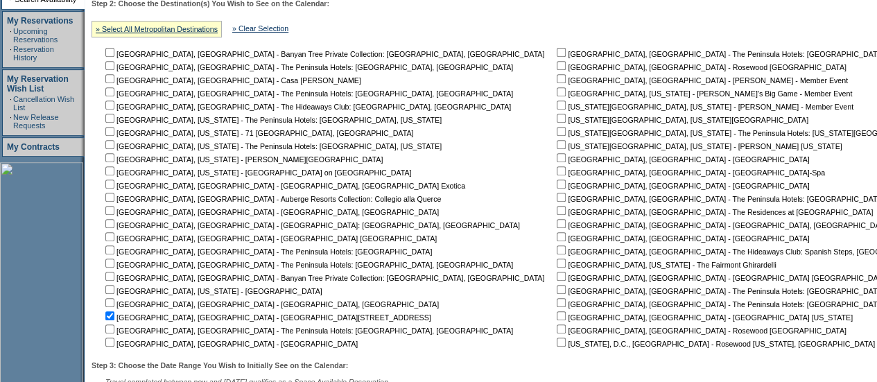 The height and width of the screenshot is (382, 877). I want to click on a: Cancellation Wish List, so click(44, 103).